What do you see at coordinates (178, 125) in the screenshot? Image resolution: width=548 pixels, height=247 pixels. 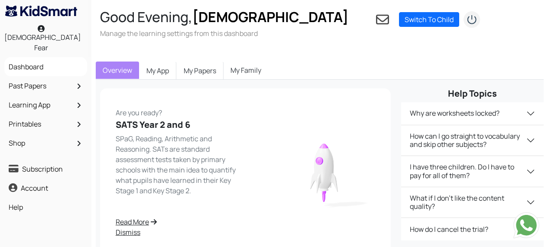 I see `h5: SATS Year 2 and 6` at bounding box center [178, 125].